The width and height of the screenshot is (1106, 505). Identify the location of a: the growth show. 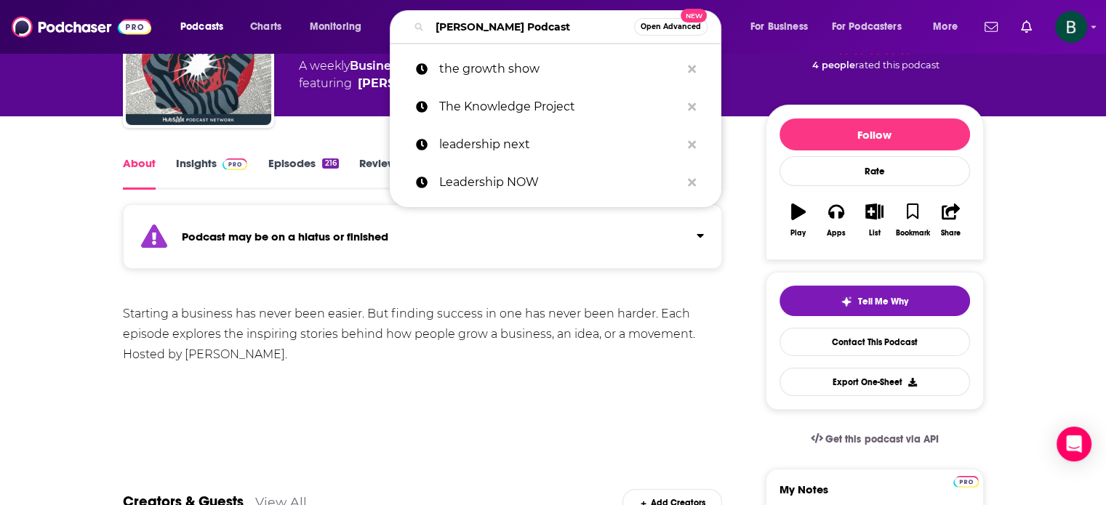
(555, 69).